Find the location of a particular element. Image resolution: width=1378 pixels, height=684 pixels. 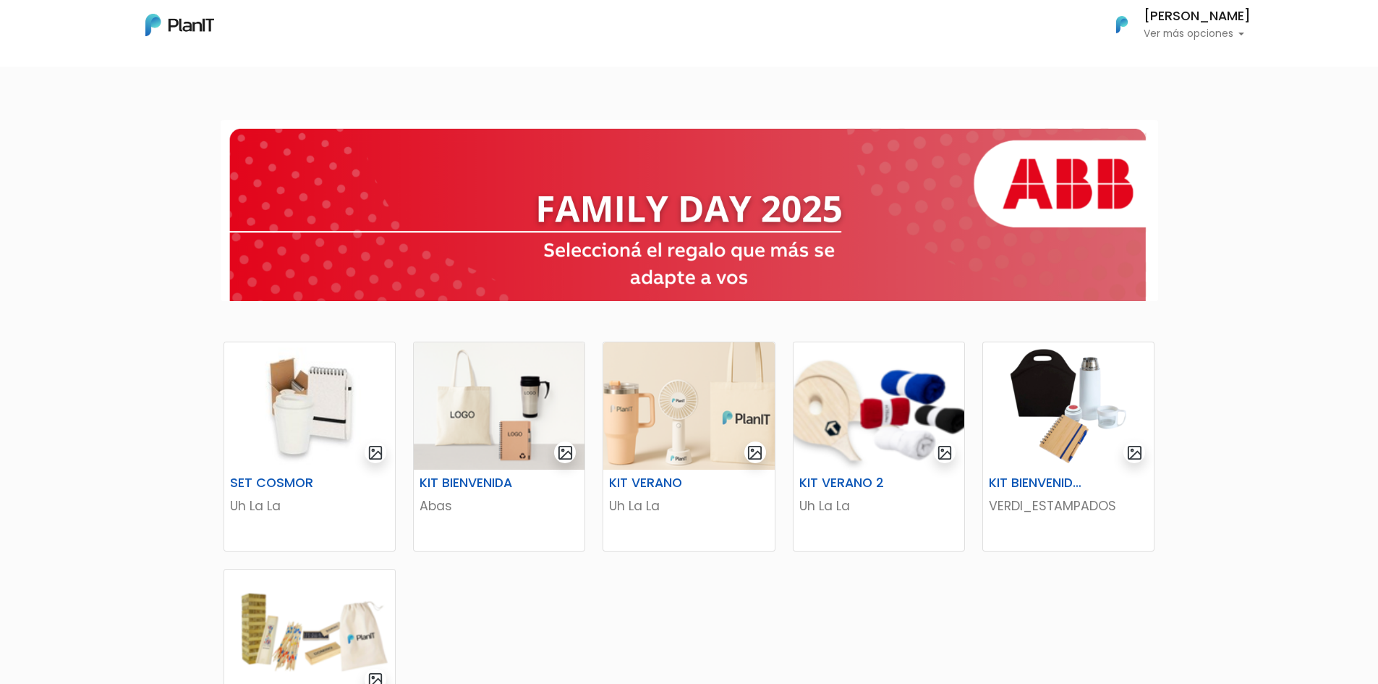

a: gallery-light KIT VERANO Uh La La is located at coordinates (689, 446).